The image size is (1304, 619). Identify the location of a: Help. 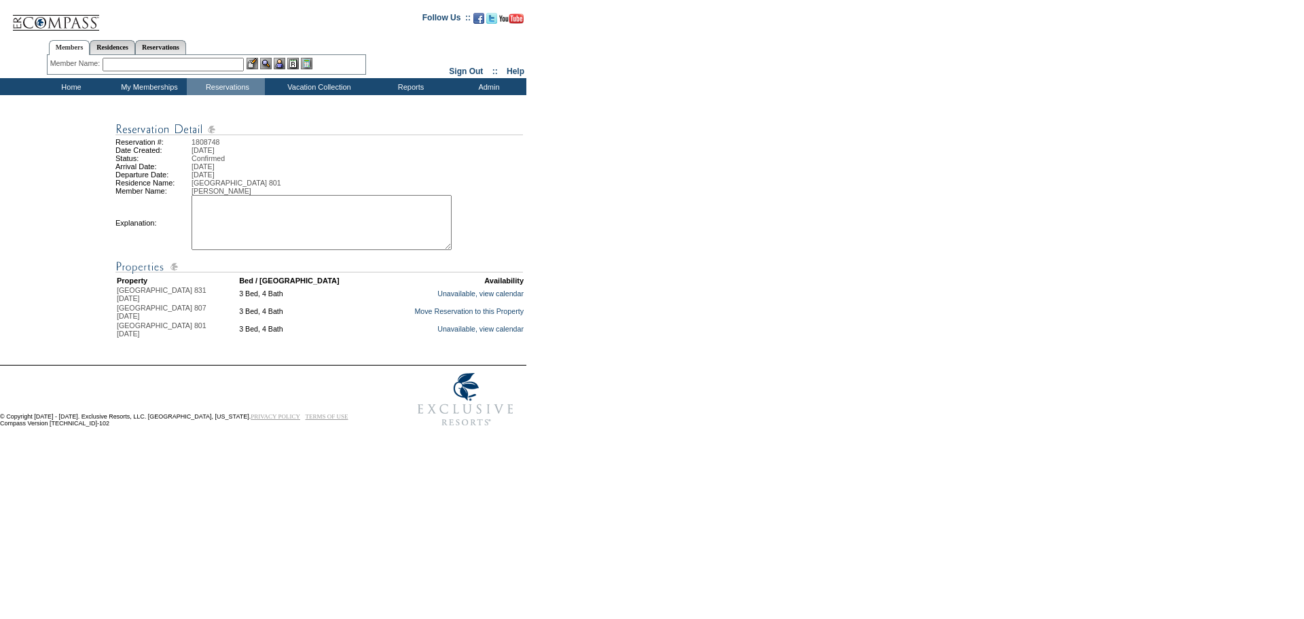
(516, 71).